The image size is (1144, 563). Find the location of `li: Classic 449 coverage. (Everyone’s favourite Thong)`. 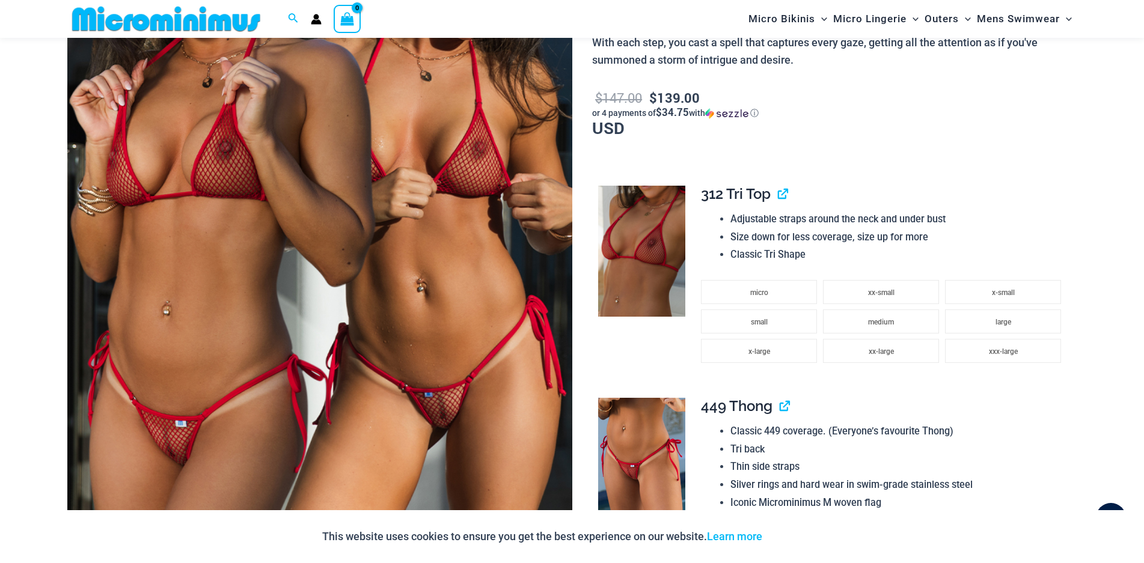

li: Classic 449 coverage. (Everyone’s favourite Thong) is located at coordinates (899, 432).